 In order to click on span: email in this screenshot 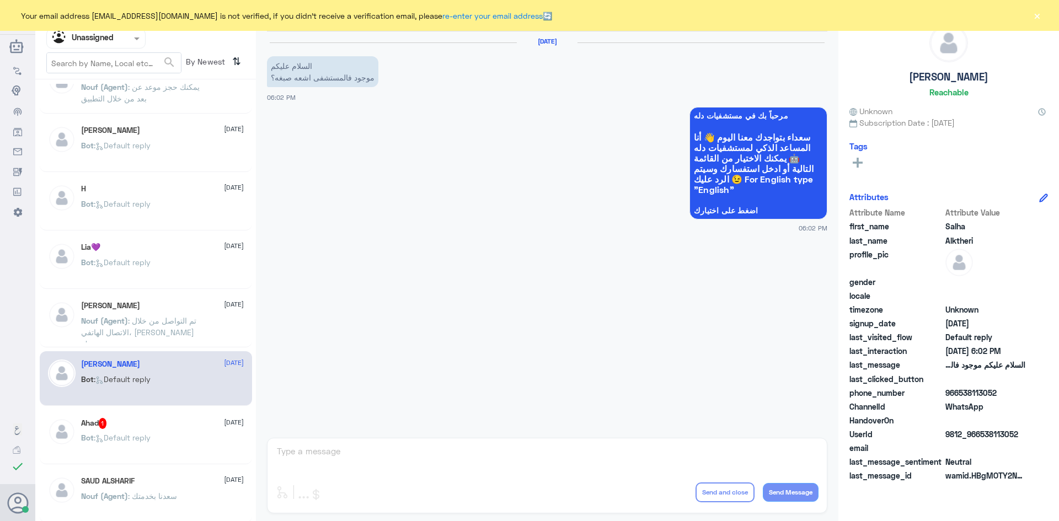, I will do `click(896, 448)`.